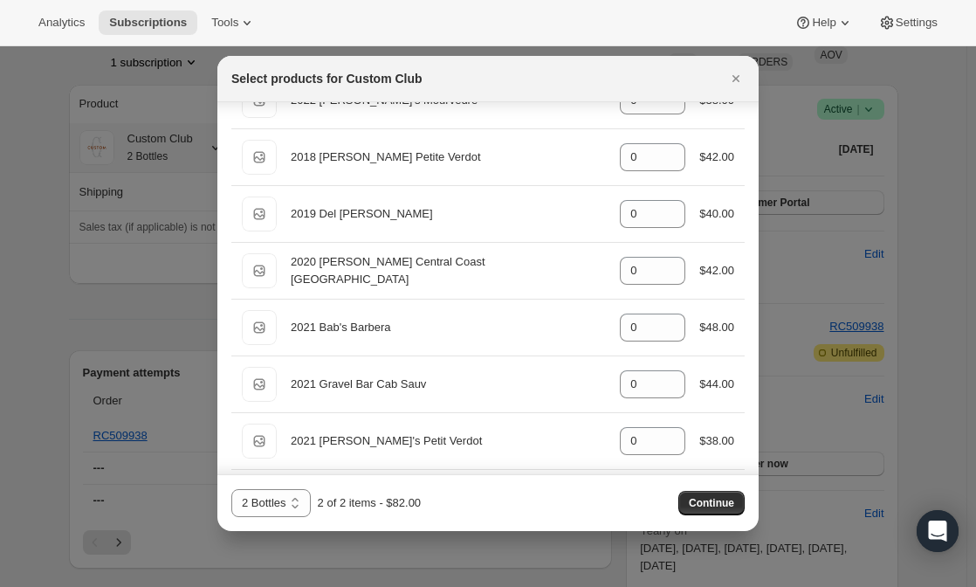 The height and width of the screenshot is (587, 976). Describe the element at coordinates (823, 23) in the screenshot. I see `button: Help` at that location.